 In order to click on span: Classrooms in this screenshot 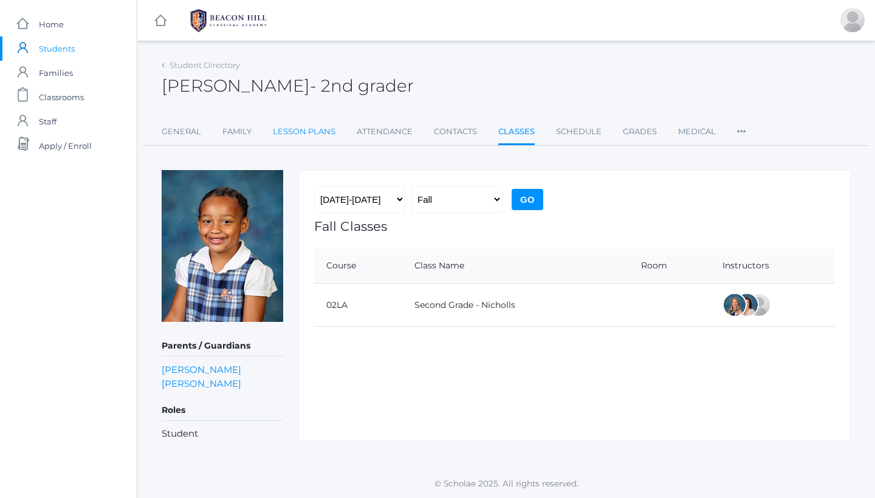, I will do `click(61, 97)`.